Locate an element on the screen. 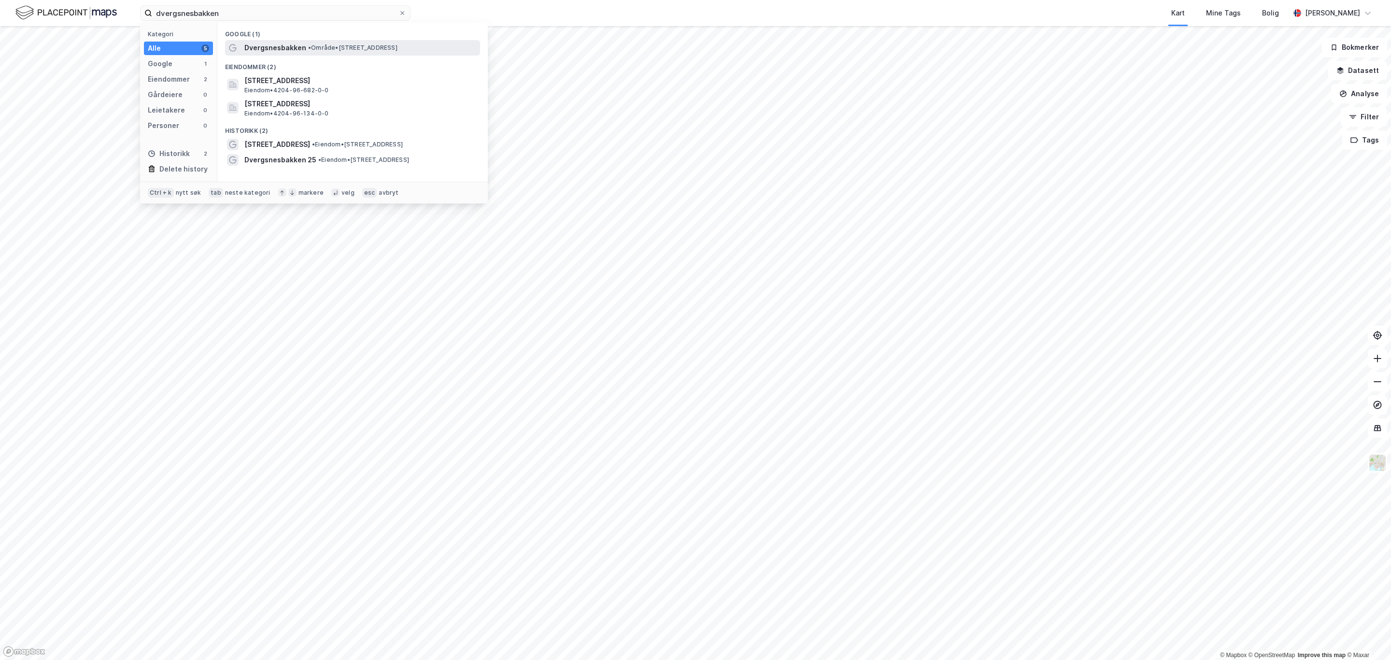 This screenshot has width=1391, height=660. div: Kart is located at coordinates (1178, 13).